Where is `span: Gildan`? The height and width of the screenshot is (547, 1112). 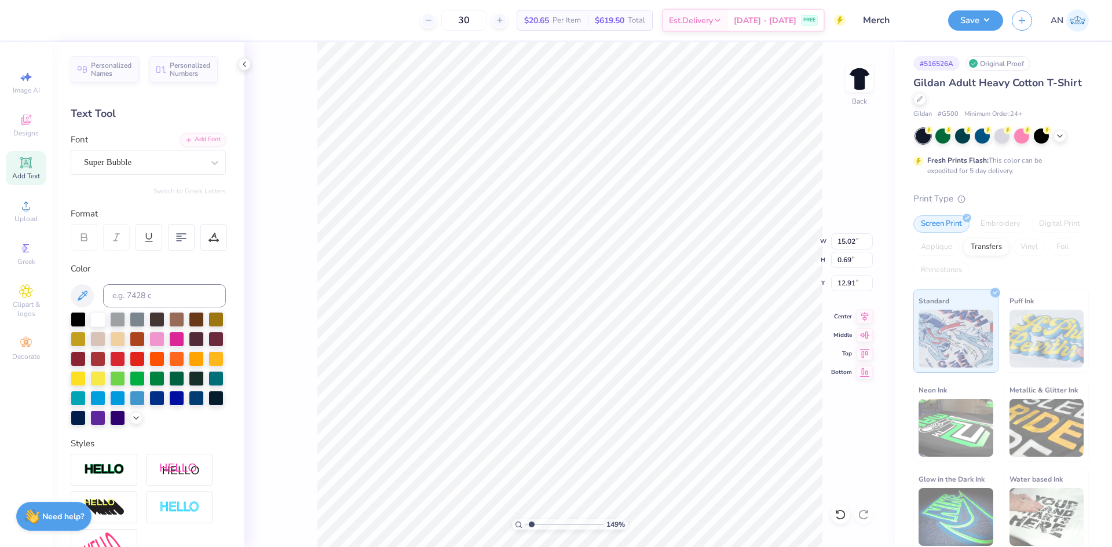
span: Gildan is located at coordinates (922, 114).